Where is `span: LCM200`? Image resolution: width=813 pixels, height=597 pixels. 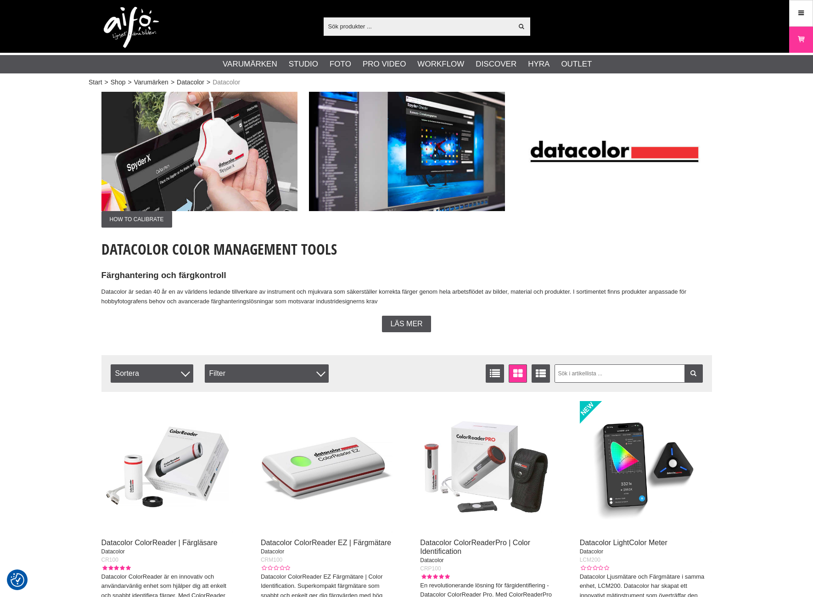 span: LCM200 is located at coordinates (590, 560).